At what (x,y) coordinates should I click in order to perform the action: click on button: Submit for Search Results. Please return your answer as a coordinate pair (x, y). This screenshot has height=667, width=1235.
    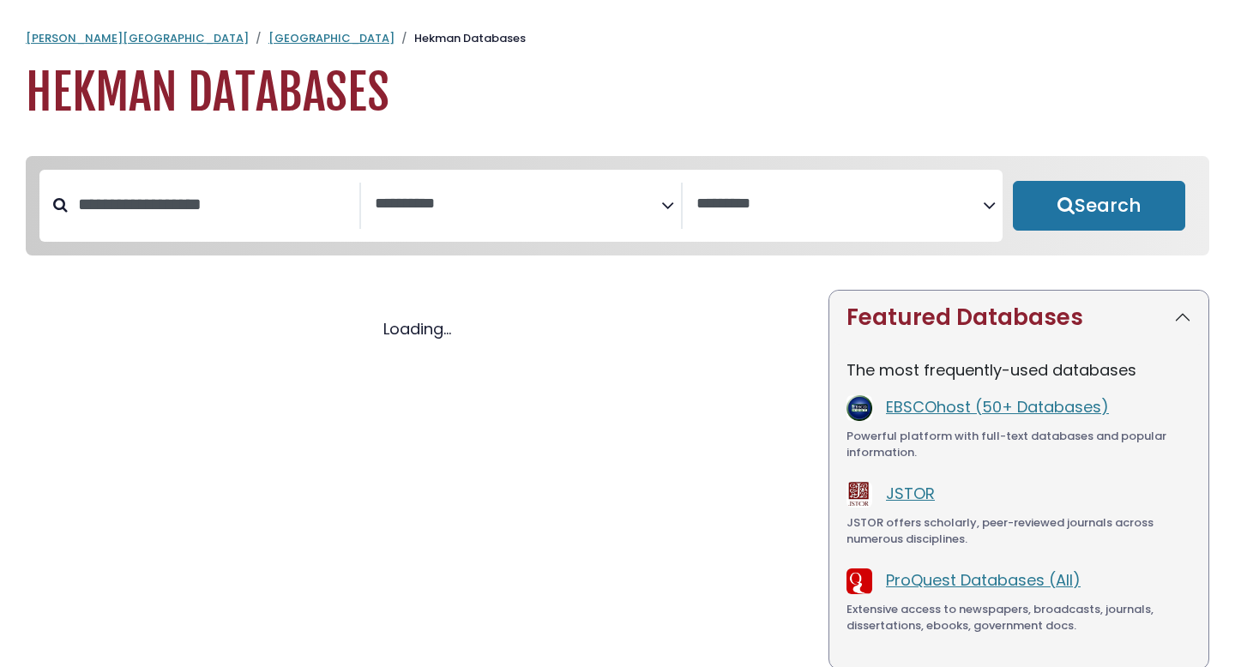
    Looking at the image, I should click on (1099, 206).